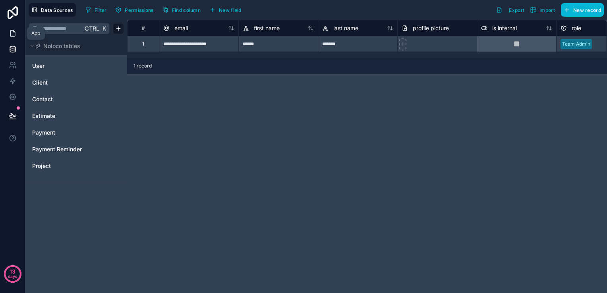 The width and height of the screenshot is (607, 293). What do you see at coordinates (510, 10) in the screenshot?
I see `button: Export` at bounding box center [510, 10].